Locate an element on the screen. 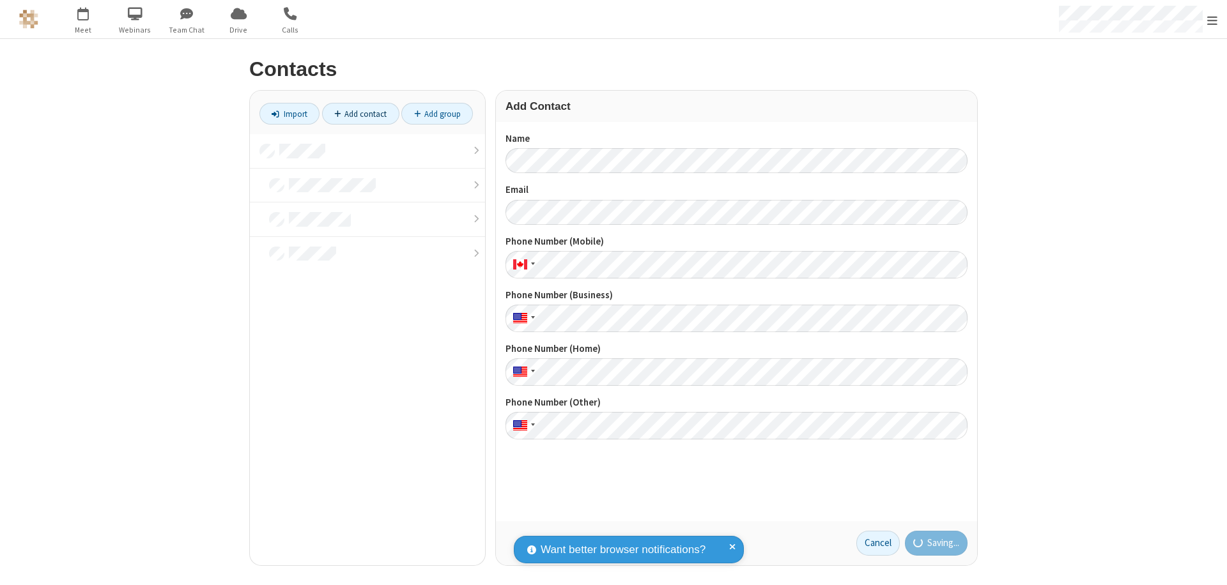 This screenshot has height=585, width=1227. div: Canada: + 1 is located at coordinates (522, 265).